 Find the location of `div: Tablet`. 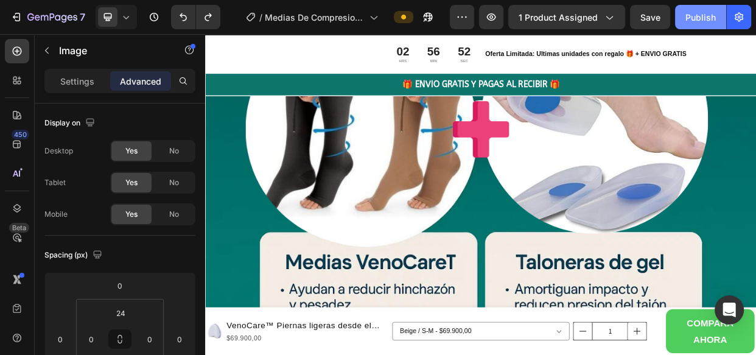

div: Tablet is located at coordinates (55, 183).